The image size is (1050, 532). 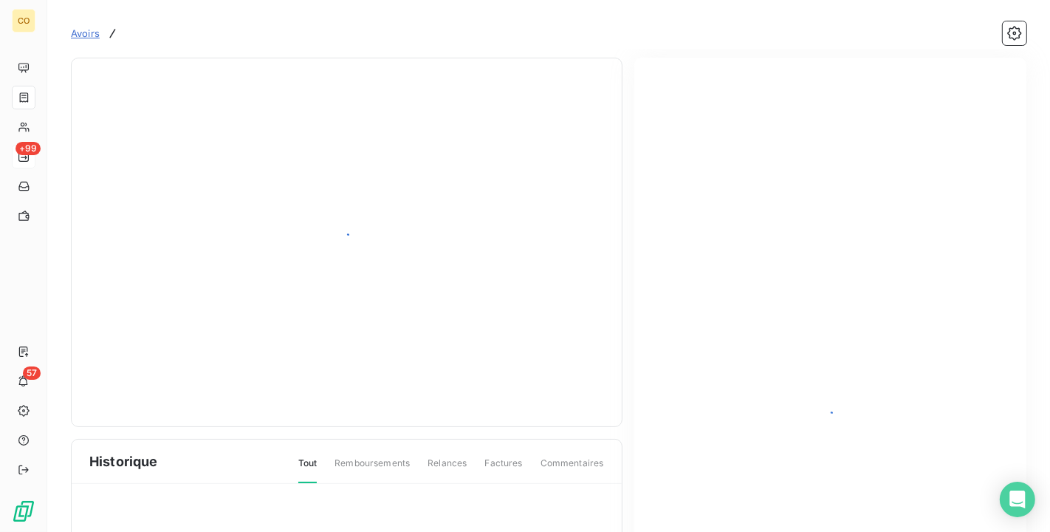 I want to click on span: Avoirs, so click(x=85, y=33).